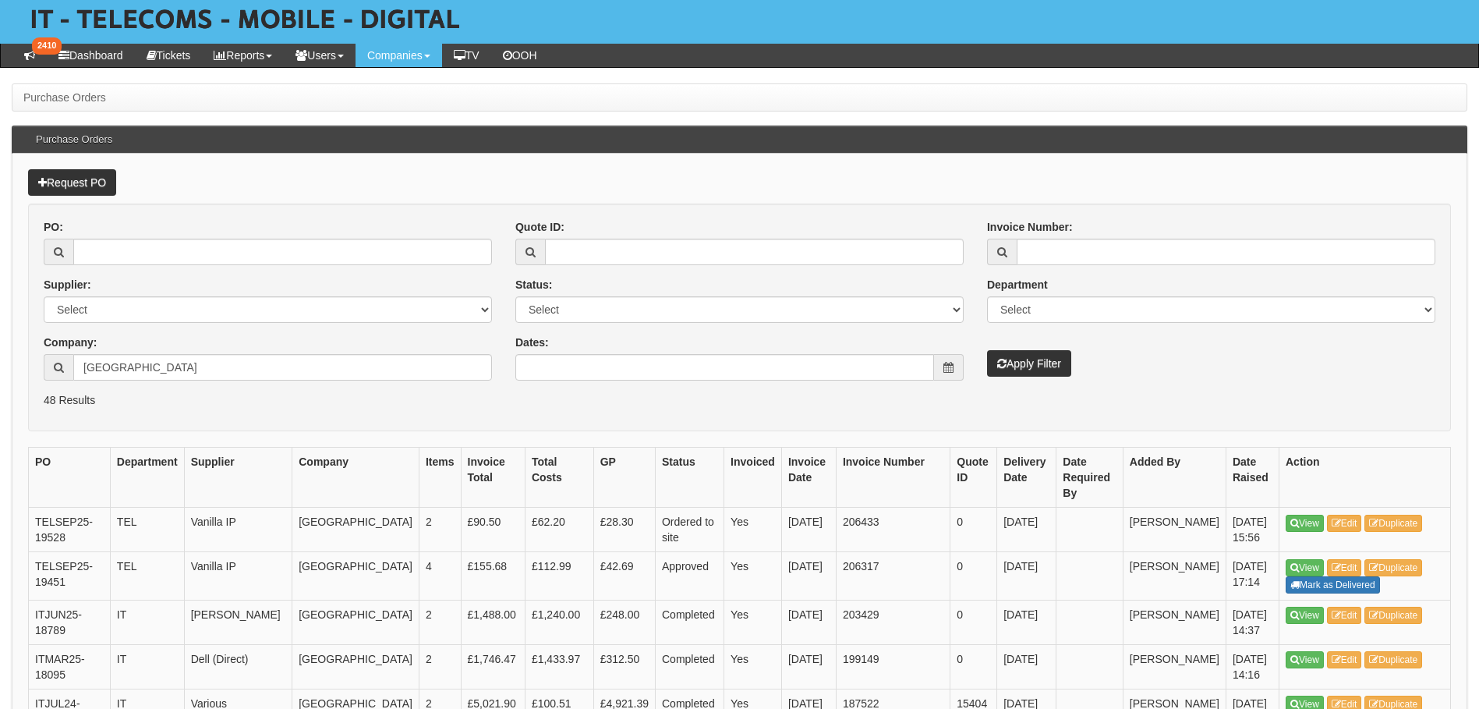  I want to click on th: Invoice Date, so click(808, 477).